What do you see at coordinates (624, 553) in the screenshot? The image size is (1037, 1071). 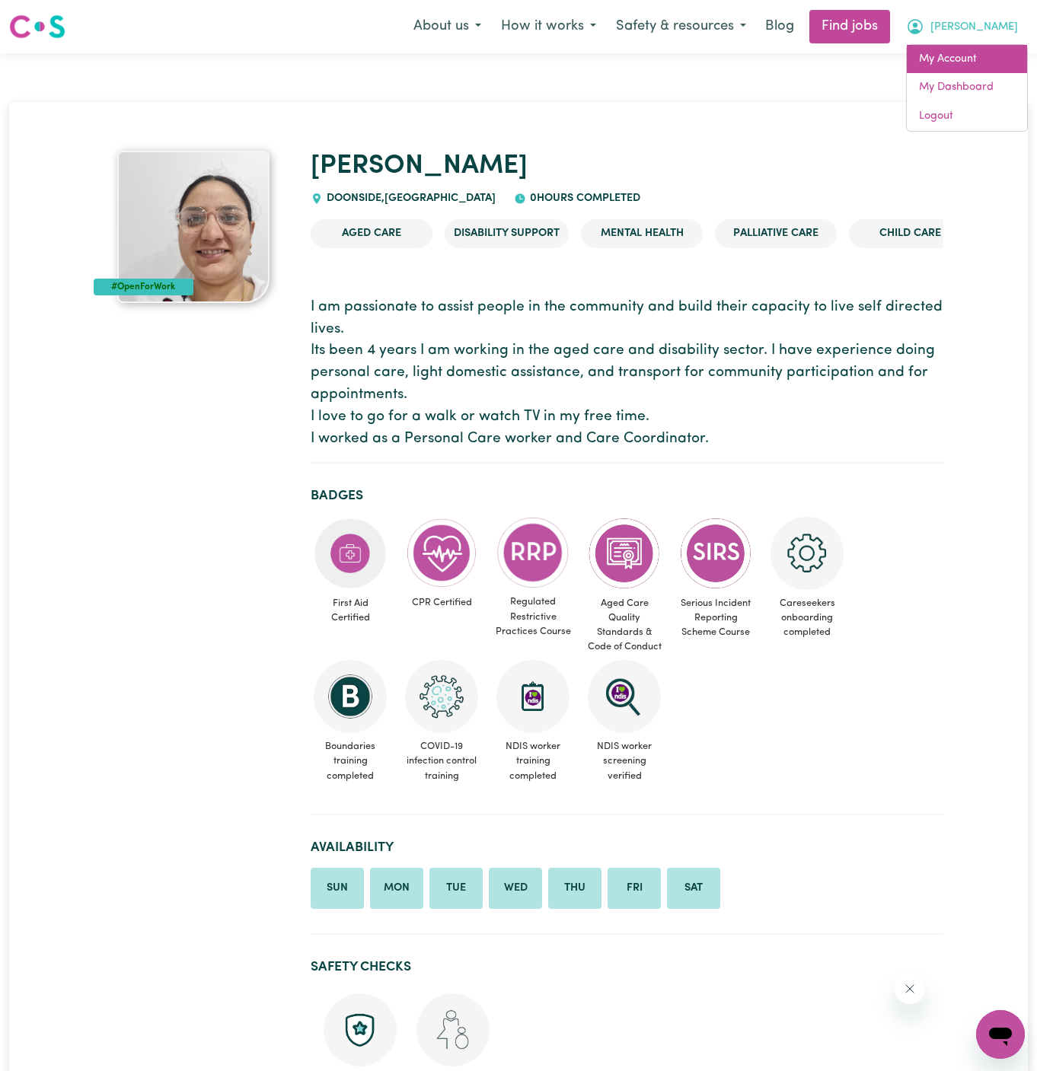 I see `img: CS Academy: Aged Care Quality Standards & Code of Conduct course completed` at bounding box center [624, 553].